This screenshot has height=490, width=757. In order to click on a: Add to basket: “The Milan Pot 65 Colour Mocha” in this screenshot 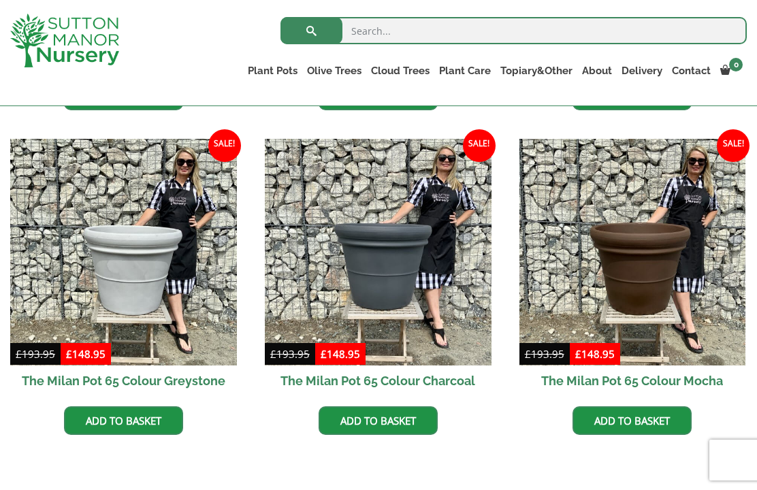, I will do `click(632, 421)`.